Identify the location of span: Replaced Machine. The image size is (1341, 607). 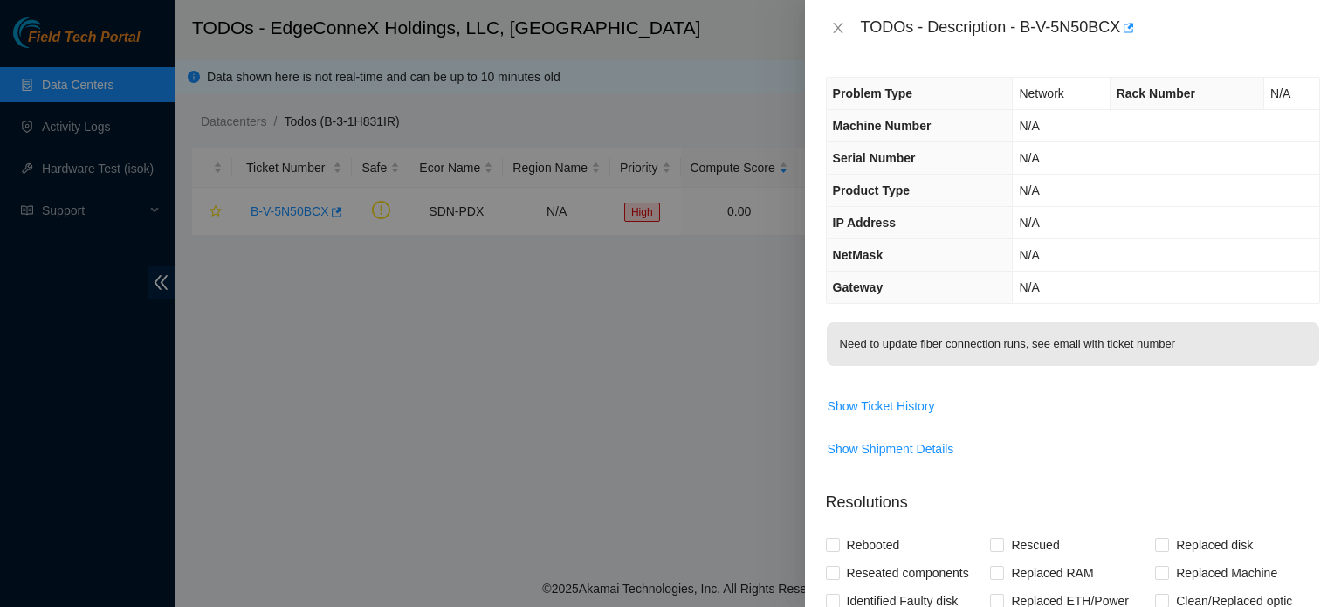
(1227, 573).